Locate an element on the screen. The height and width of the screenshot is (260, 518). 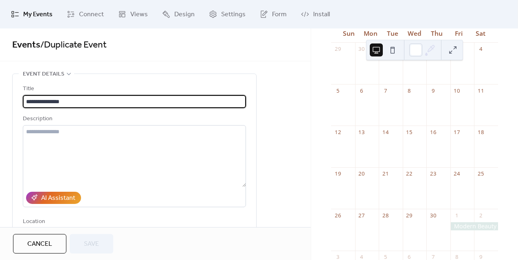
div: 24 is located at coordinates (457, 174).